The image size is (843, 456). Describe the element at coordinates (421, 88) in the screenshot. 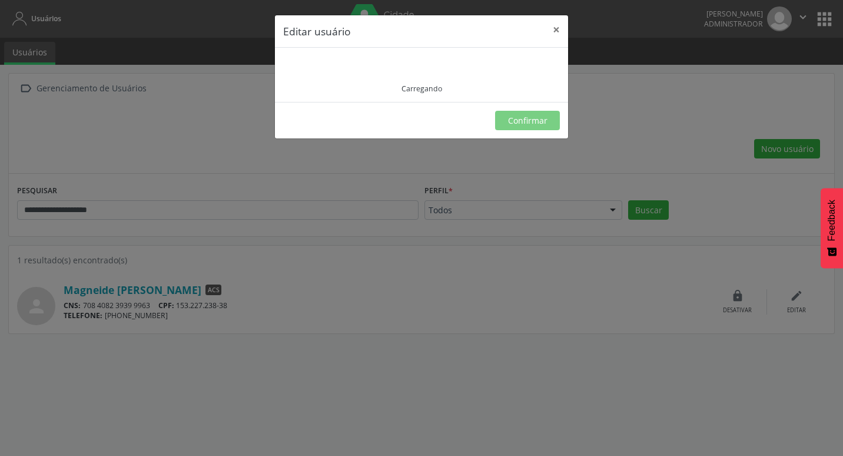

I see `div: Carregando` at that location.